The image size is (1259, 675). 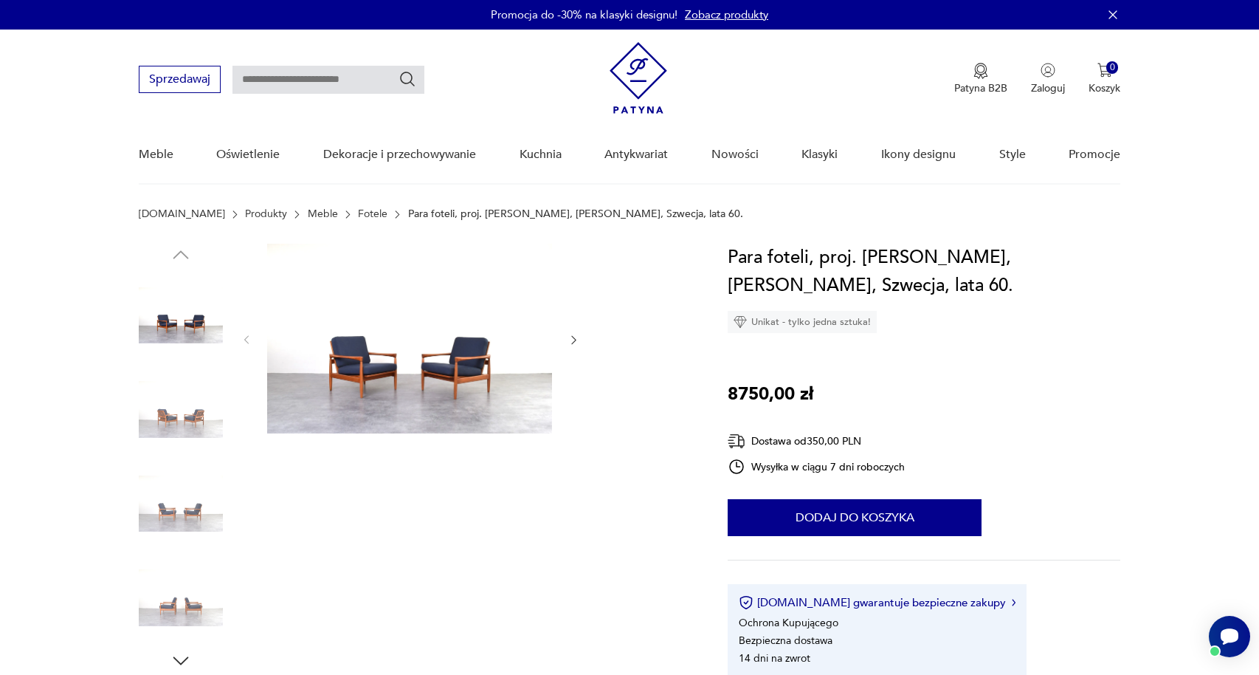 I want to click on a: Sprzedawaj, so click(x=179, y=80).